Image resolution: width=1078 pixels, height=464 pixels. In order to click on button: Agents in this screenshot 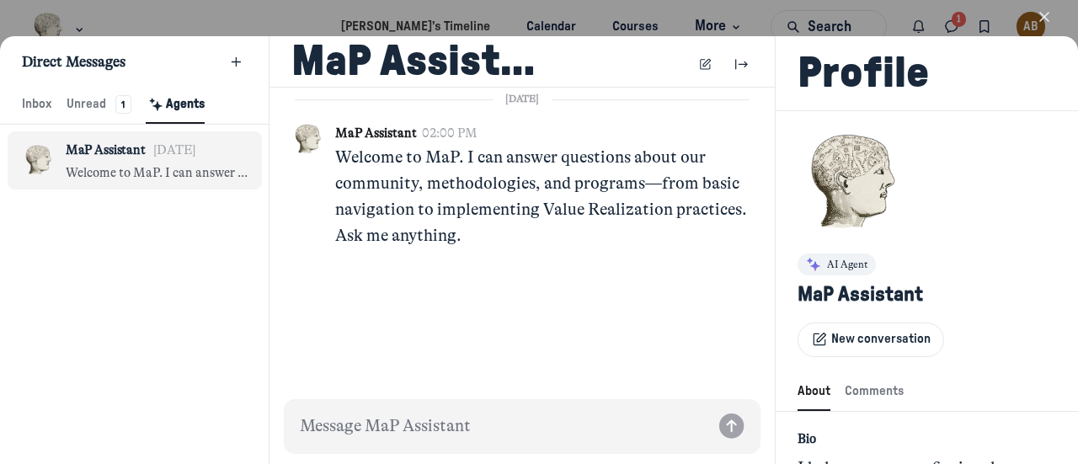, I will do `click(175, 105)`.